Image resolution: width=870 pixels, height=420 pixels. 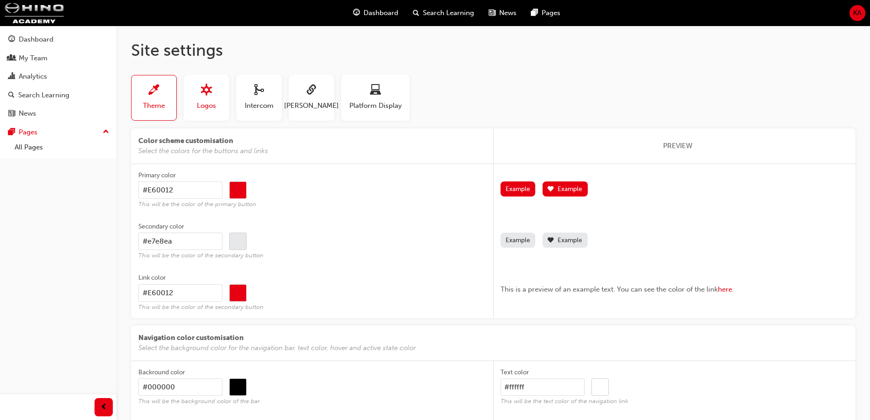 What do you see at coordinates (206, 98) in the screenshot?
I see `button: Logos` at bounding box center [206, 98].